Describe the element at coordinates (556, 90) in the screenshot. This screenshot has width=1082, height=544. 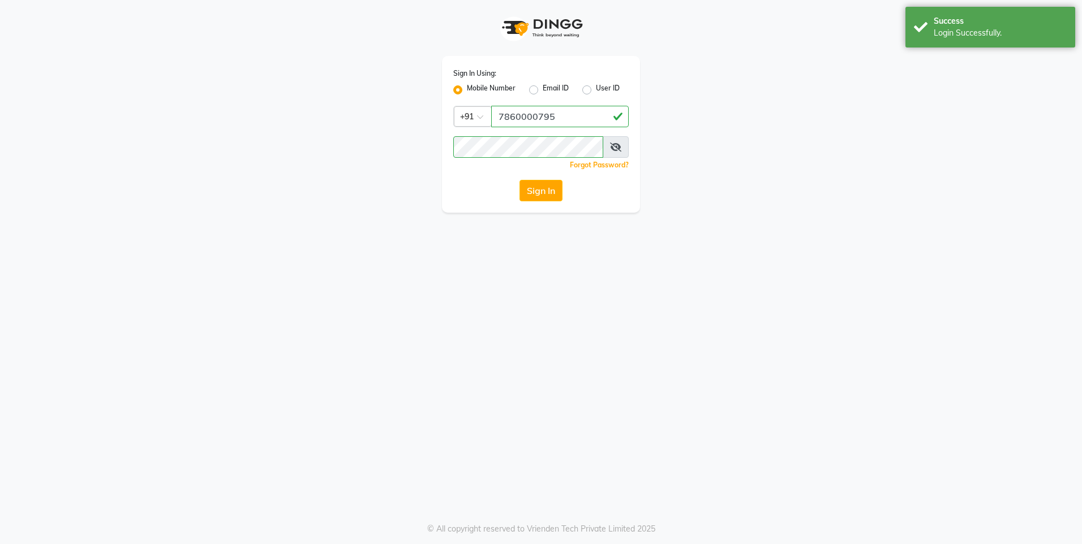
I see `label: Email ID` at that location.